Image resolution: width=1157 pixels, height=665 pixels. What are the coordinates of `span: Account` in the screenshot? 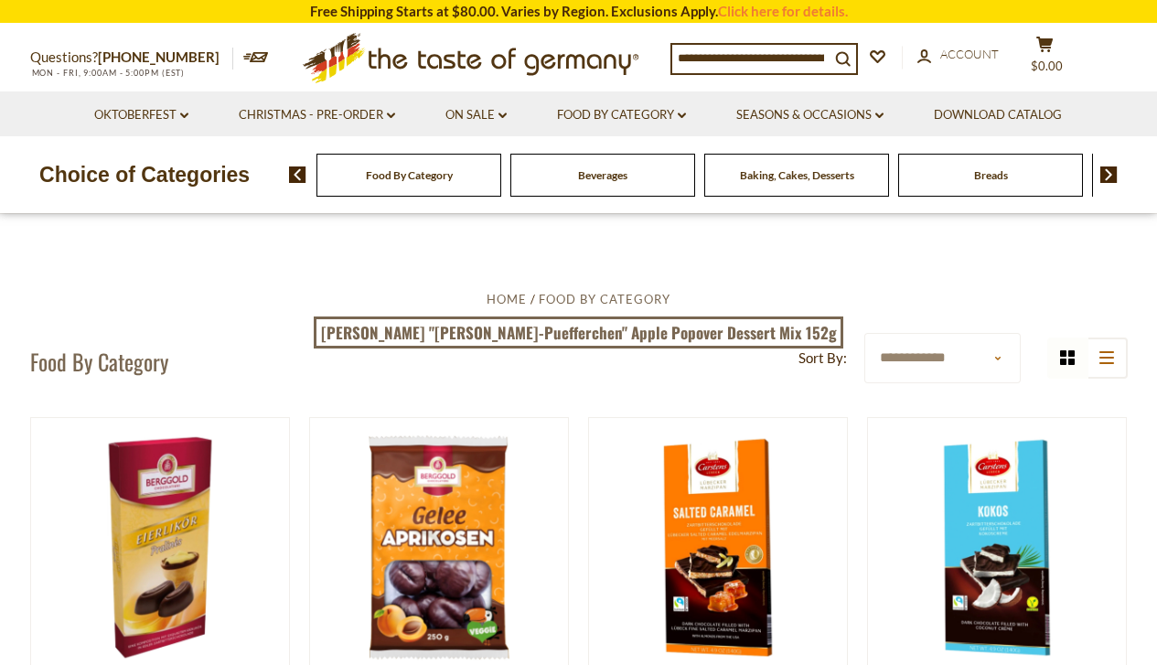 It's located at (969, 54).